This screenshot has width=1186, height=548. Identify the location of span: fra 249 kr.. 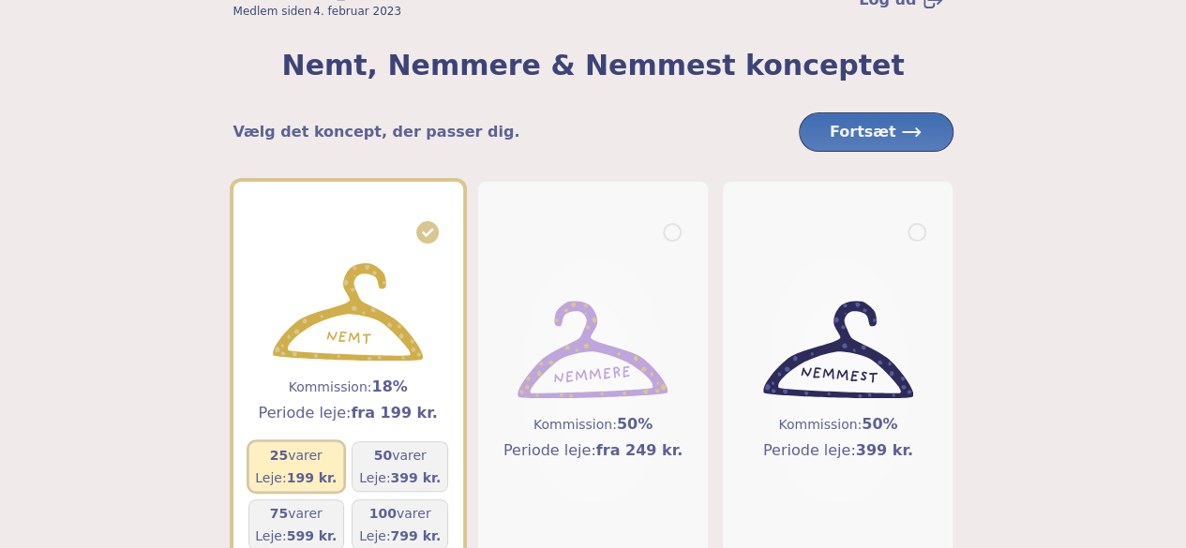
(639, 450).